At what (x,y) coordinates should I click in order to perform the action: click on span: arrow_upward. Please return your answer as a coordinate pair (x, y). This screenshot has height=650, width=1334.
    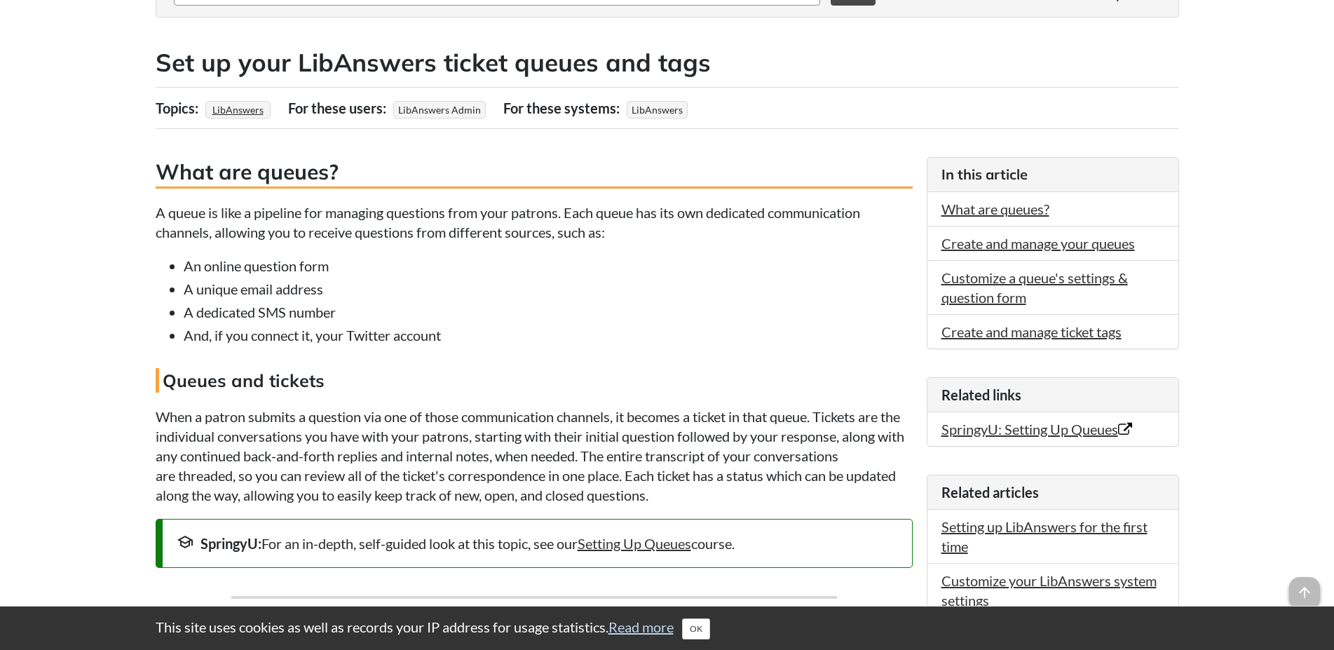
    Looking at the image, I should click on (1305, 593).